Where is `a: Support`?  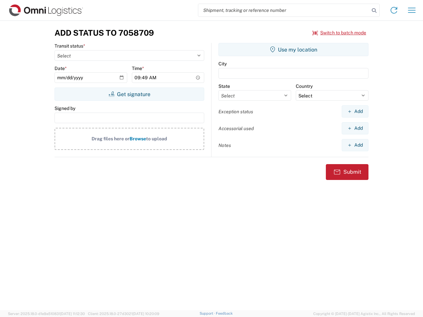
a: Support is located at coordinates (208, 314).